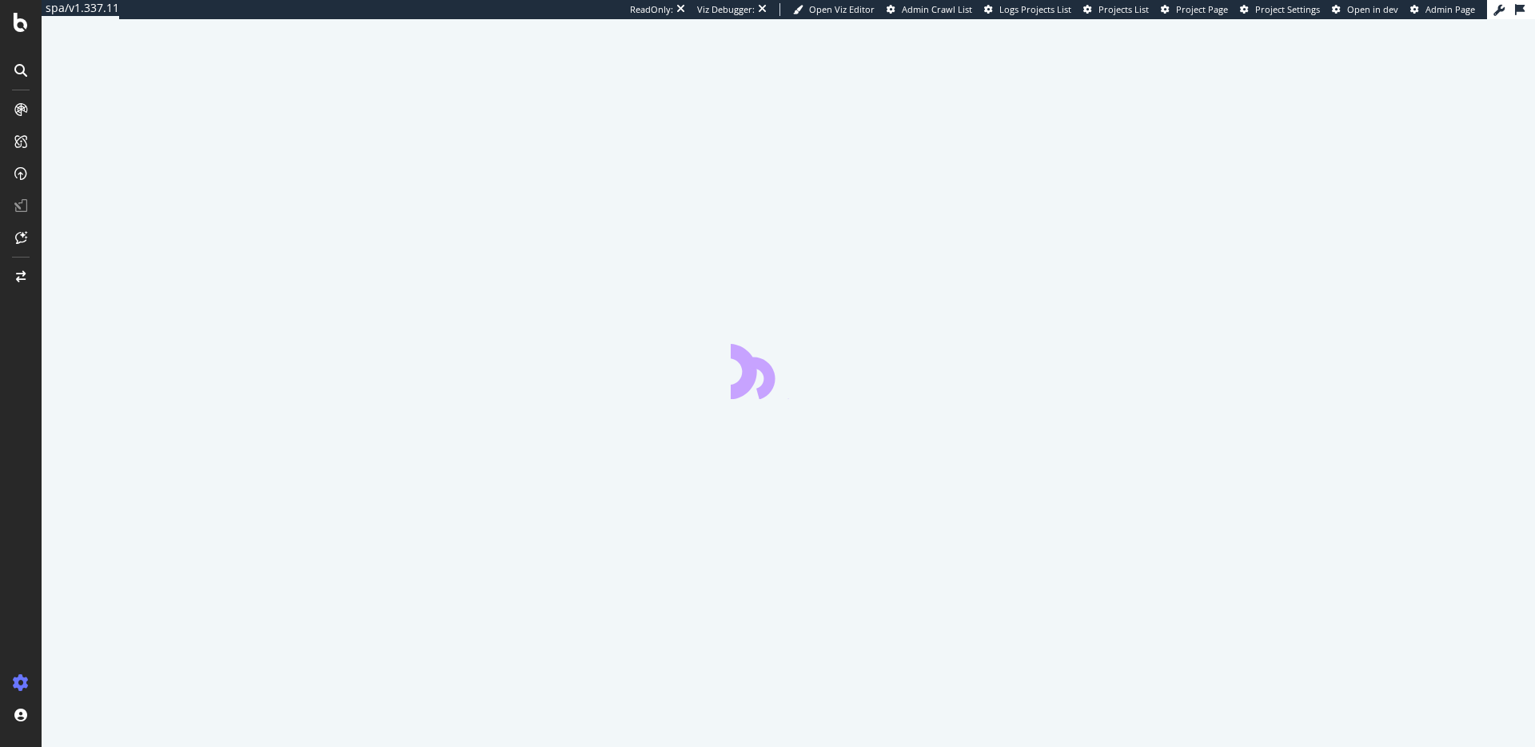 This screenshot has width=1535, height=747. What do you see at coordinates (1442, 10) in the screenshot?
I see `a: Admin Page` at bounding box center [1442, 10].